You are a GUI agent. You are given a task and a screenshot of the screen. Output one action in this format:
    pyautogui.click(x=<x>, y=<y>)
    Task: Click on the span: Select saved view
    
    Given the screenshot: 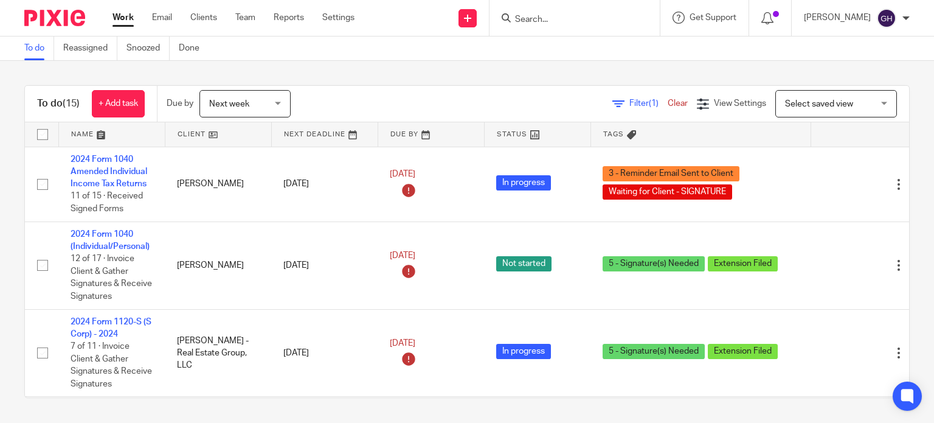 What is the action you would take?
    pyautogui.click(x=819, y=104)
    